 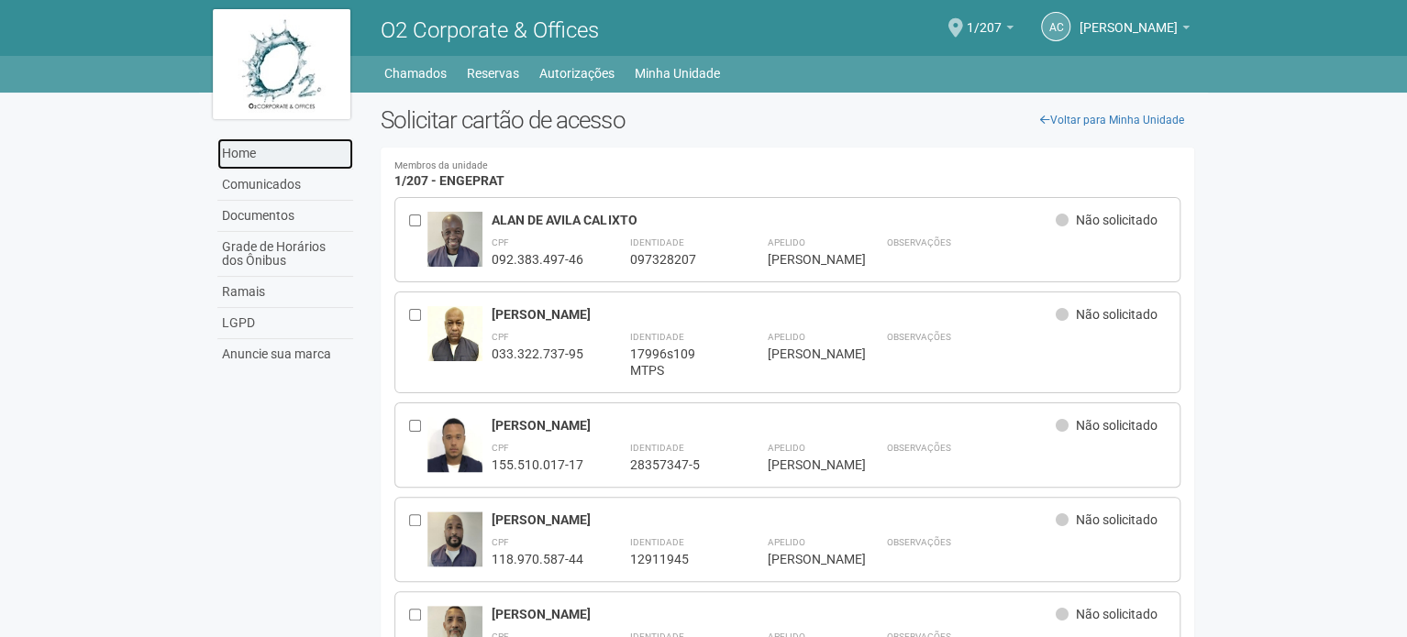 What do you see at coordinates (787, 120) in the screenshot?
I see `h2: Solicitar cartão de acesso` at bounding box center [787, 120].